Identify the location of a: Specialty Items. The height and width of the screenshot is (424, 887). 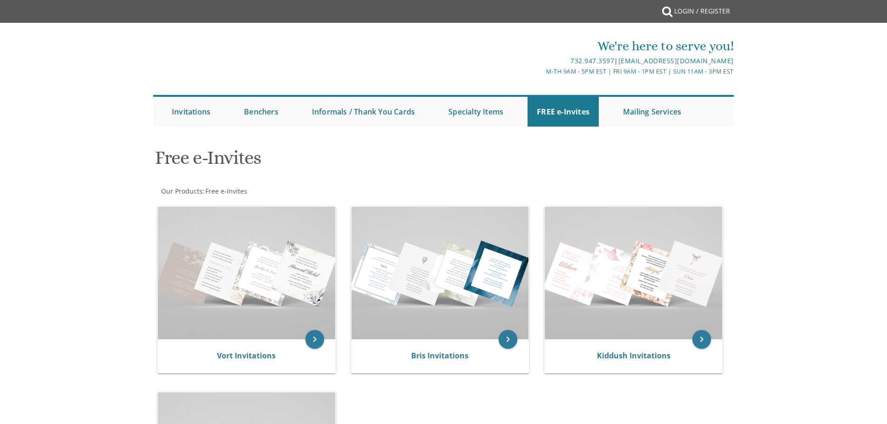
(476, 112).